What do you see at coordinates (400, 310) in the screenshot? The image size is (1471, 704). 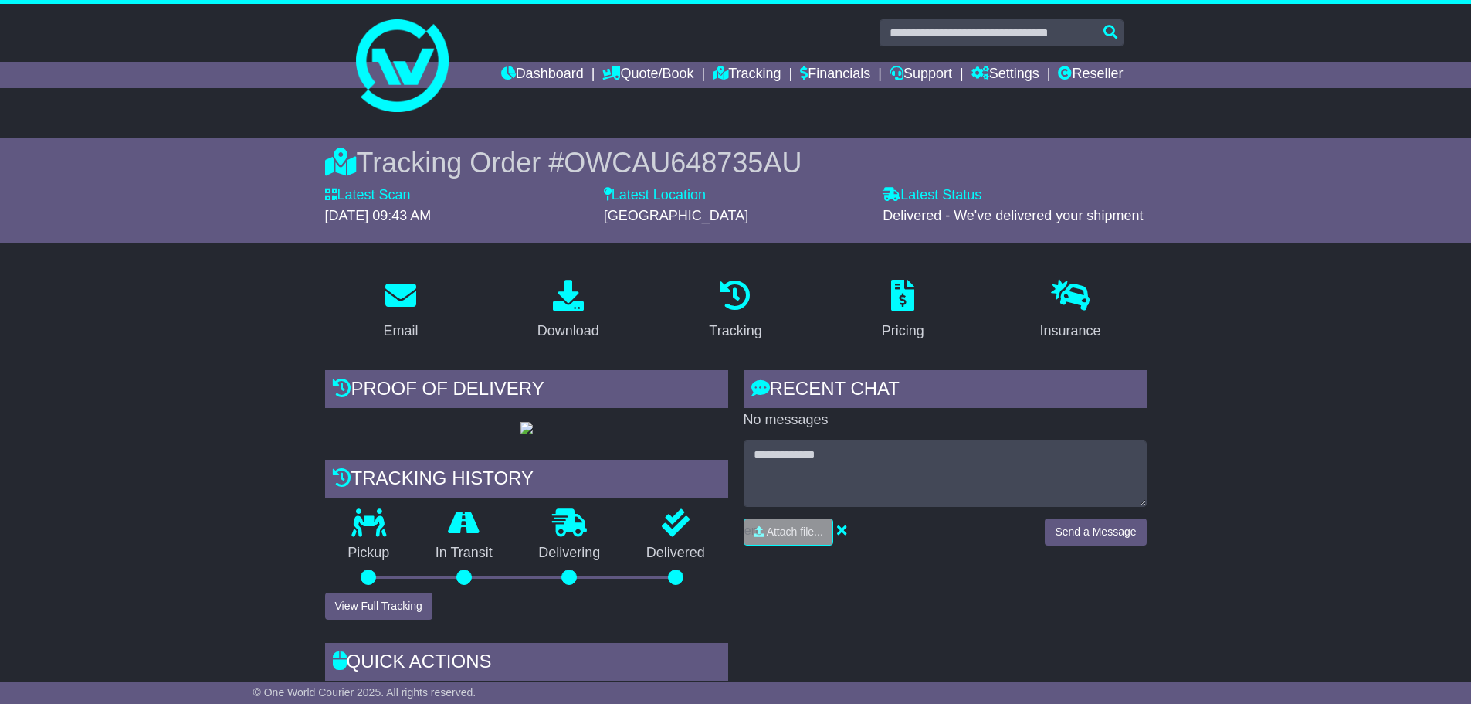 I see `a: Email` at bounding box center [400, 310].